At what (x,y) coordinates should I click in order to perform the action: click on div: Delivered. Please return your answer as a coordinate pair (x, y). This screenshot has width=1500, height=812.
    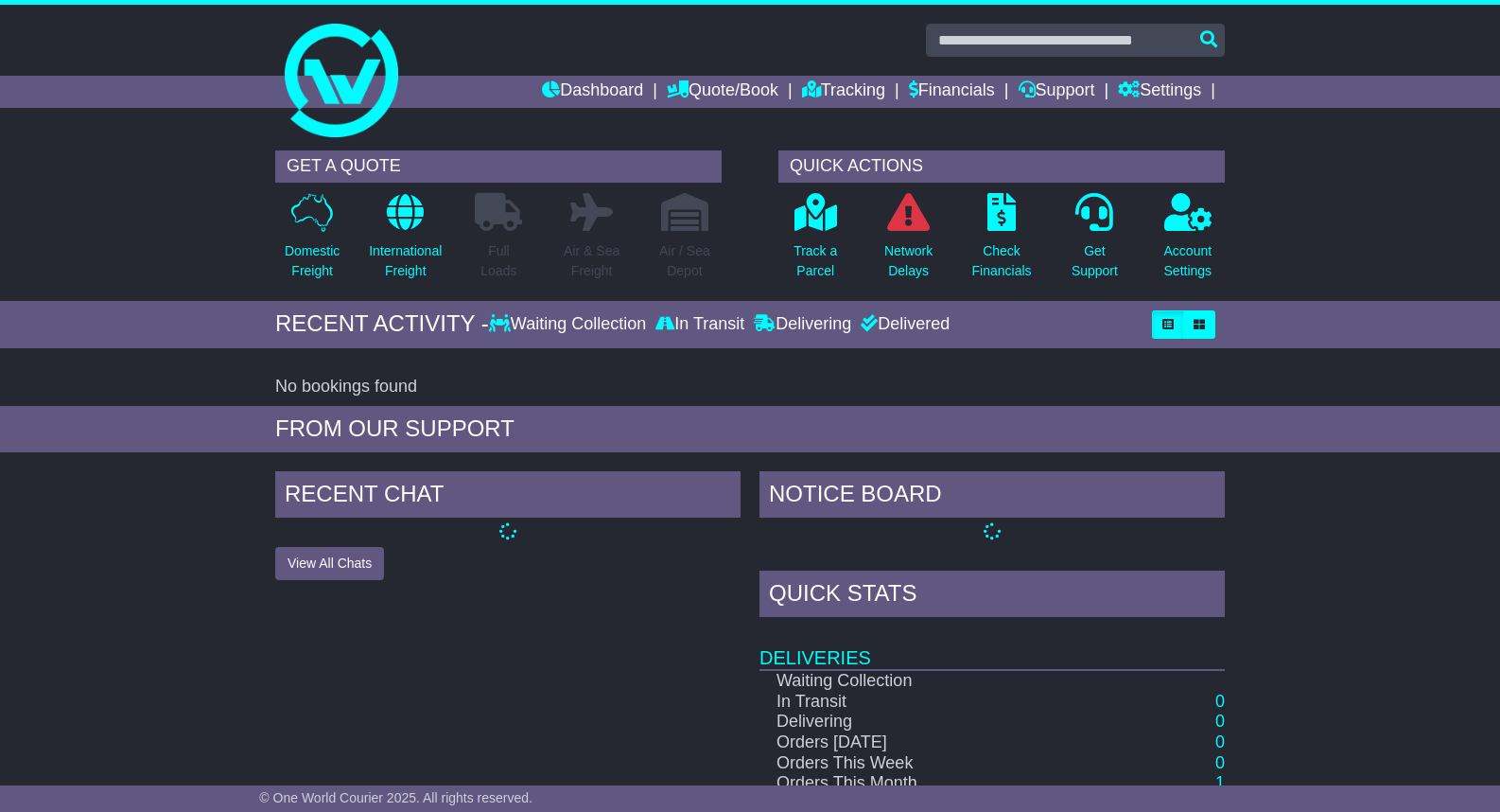
    Looking at the image, I should click on (903, 324).